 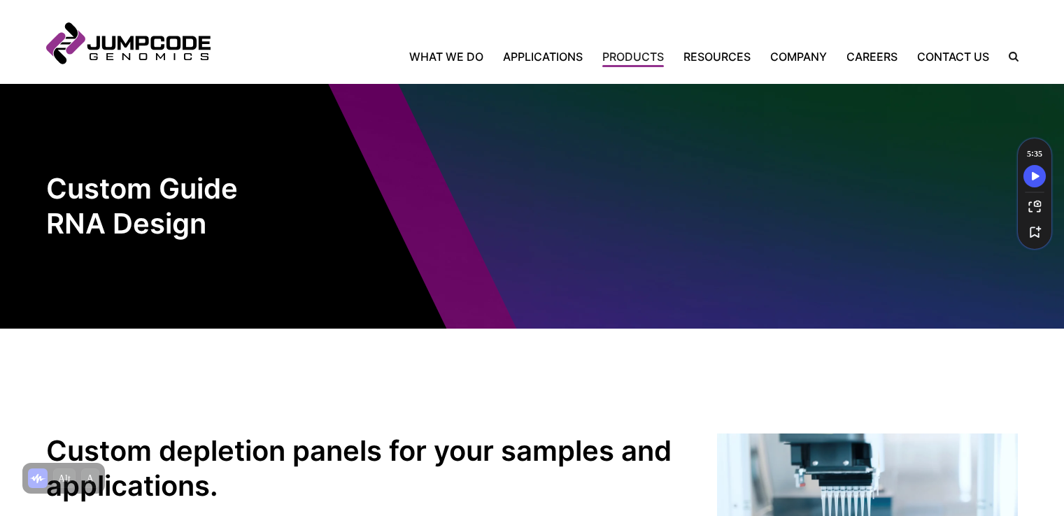 What do you see at coordinates (1009, 57) in the screenshot?
I see `label: Search the site.` at bounding box center [1009, 57].